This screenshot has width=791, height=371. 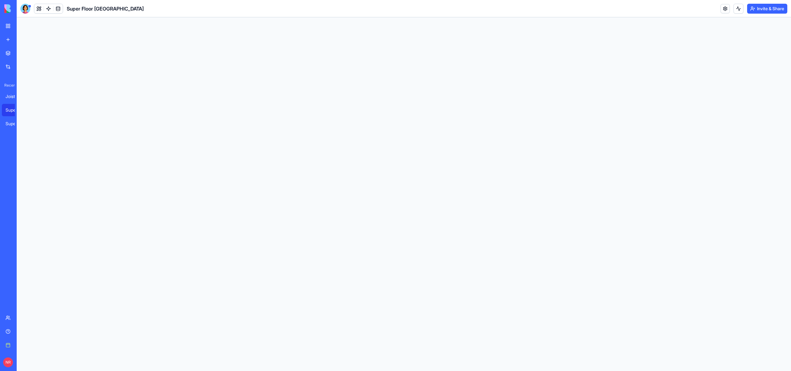 I want to click on button: Invite & Share, so click(x=767, y=9).